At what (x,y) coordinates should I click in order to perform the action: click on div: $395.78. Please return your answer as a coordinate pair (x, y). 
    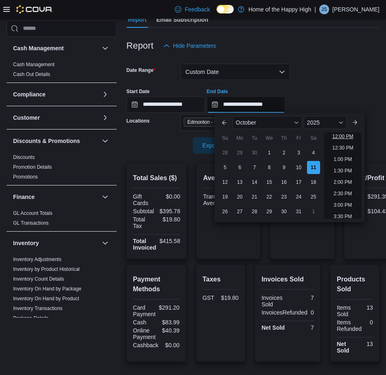
    Looking at the image, I should click on (169, 211).